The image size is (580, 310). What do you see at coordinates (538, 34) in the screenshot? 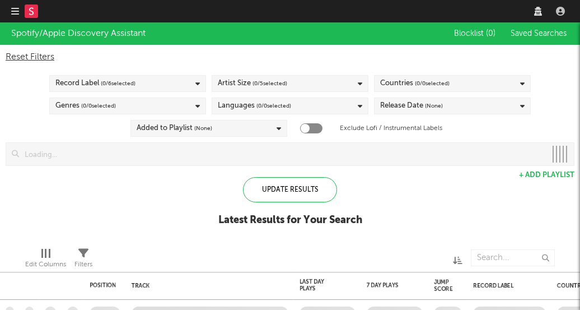
I see `button: Saved Searches` at bounding box center [538, 34].